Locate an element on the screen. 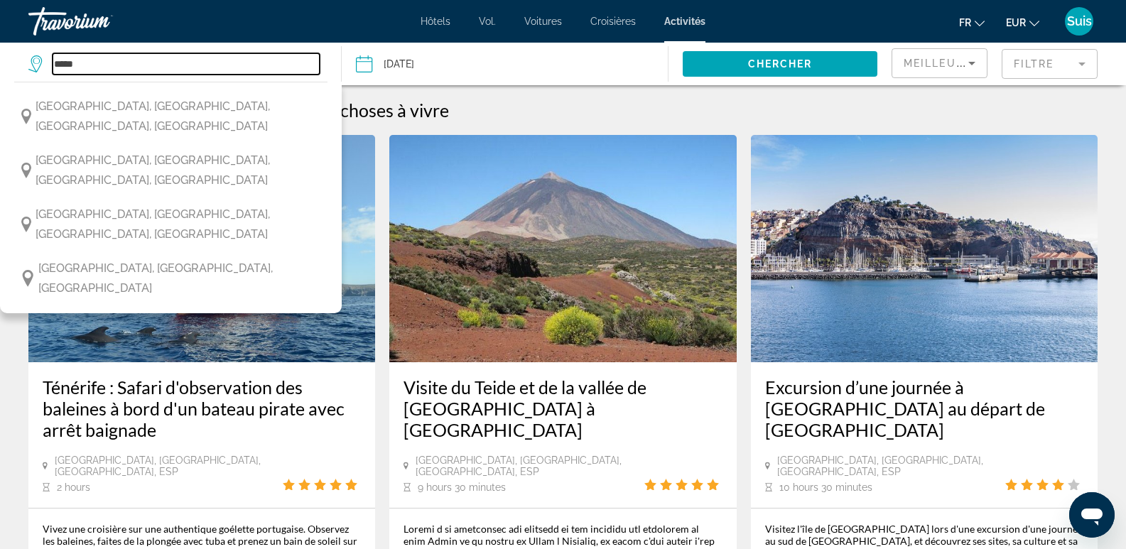 The image size is (1126, 549). font: Hôtels is located at coordinates (435, 21).